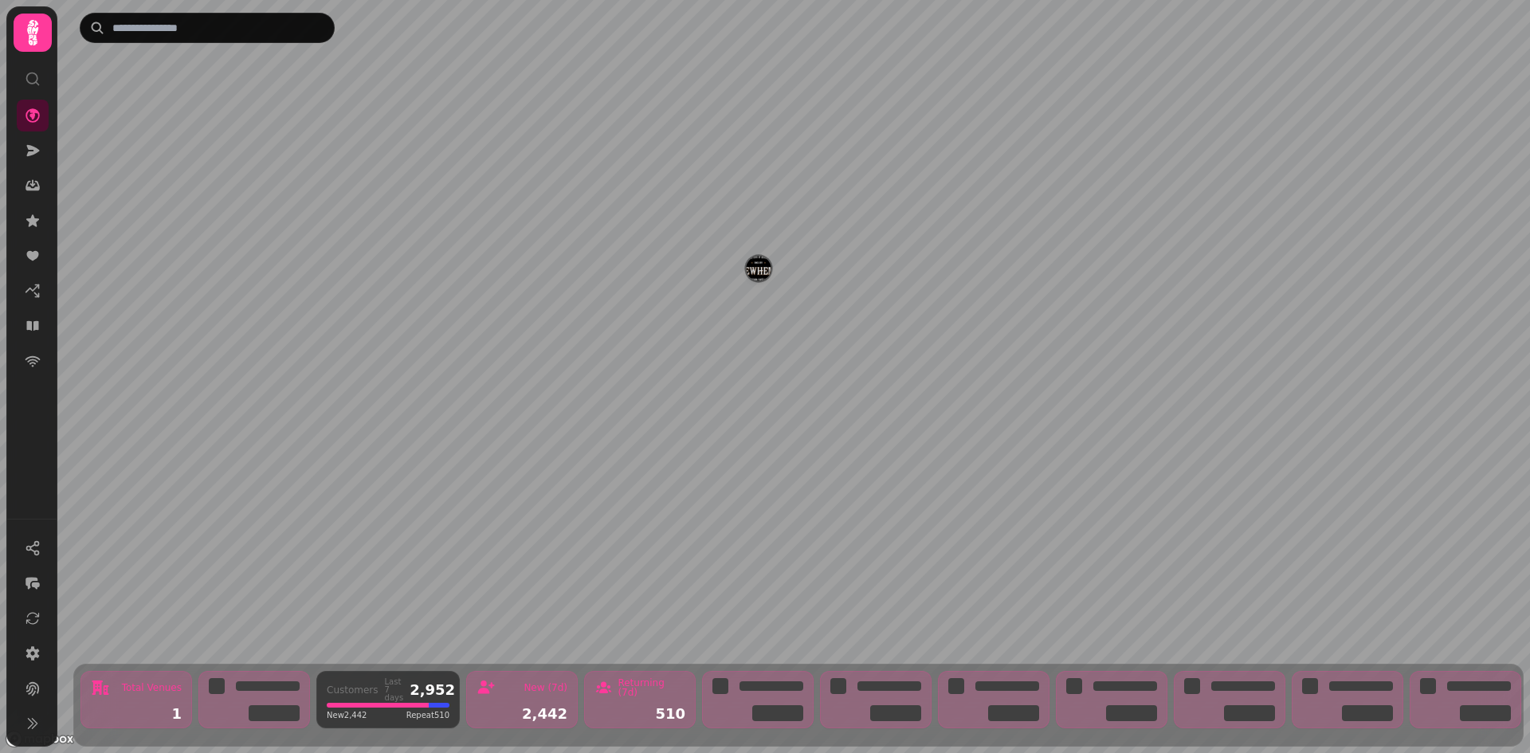  What do you see at coordinates (651, 688) in the screenshot?
I see `div: Returning (7d)` at bounding box center [651, 688].